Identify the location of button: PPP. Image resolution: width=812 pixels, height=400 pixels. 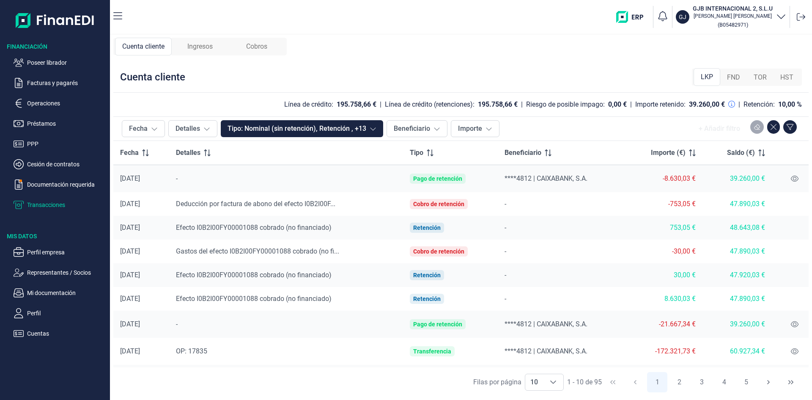
(60, 144).